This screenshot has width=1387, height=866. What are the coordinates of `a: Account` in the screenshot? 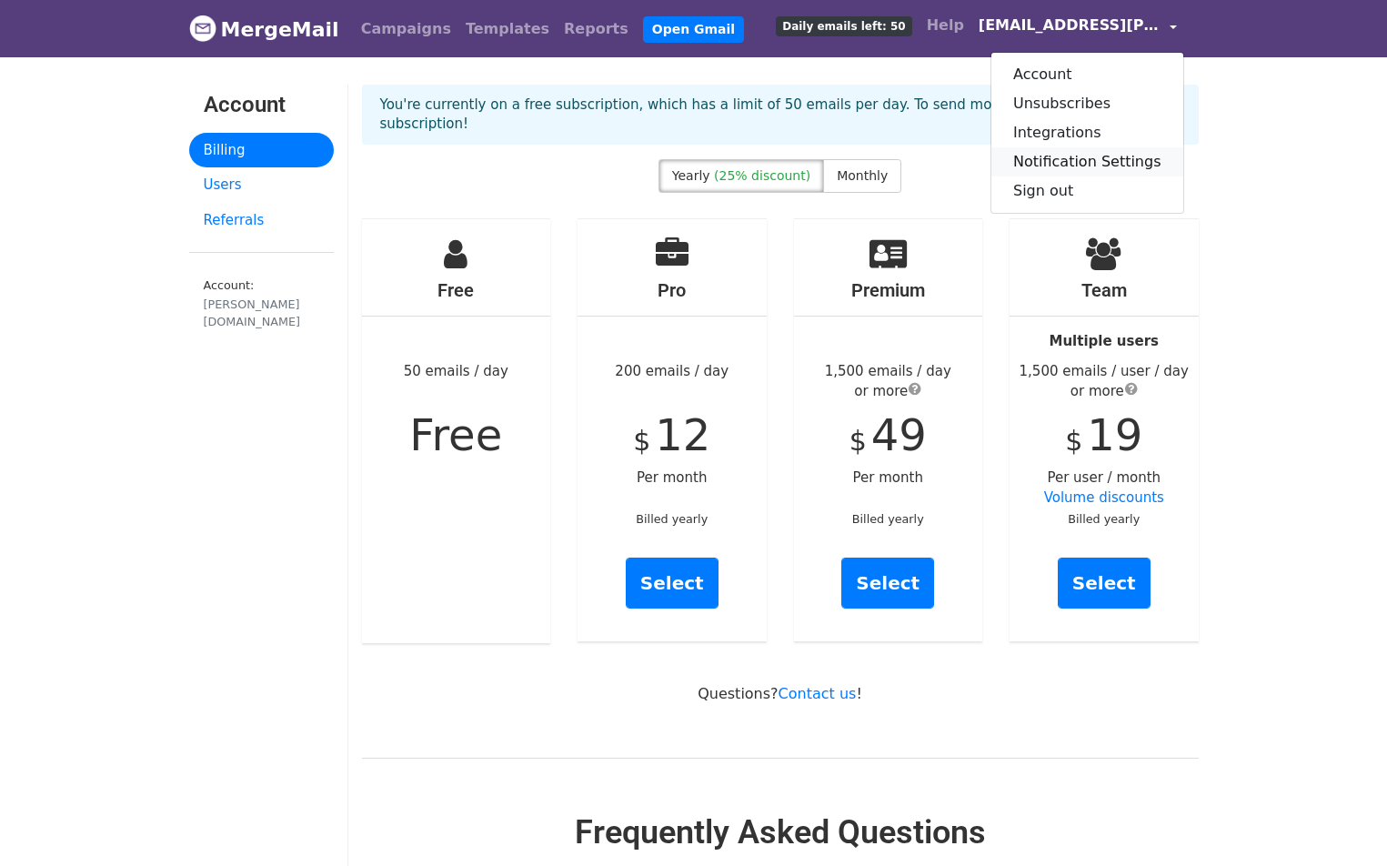 It's located at (1087, 75).